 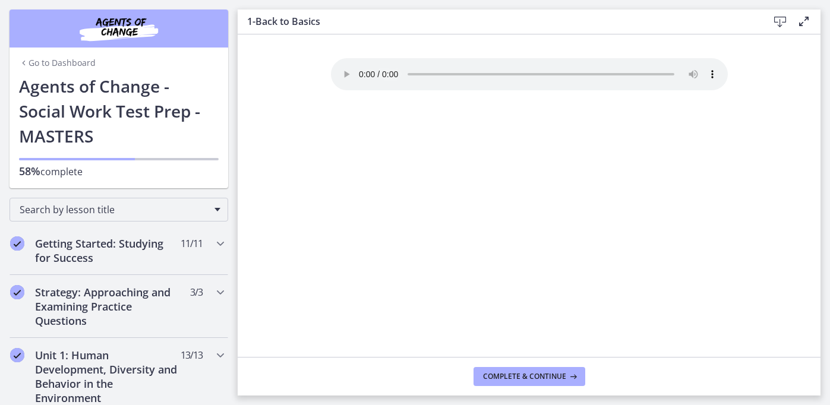 What do you see at coordinates (191, 355) in the screenshot?
I see `span: 13 / 13` at bounding box center [191, 355].